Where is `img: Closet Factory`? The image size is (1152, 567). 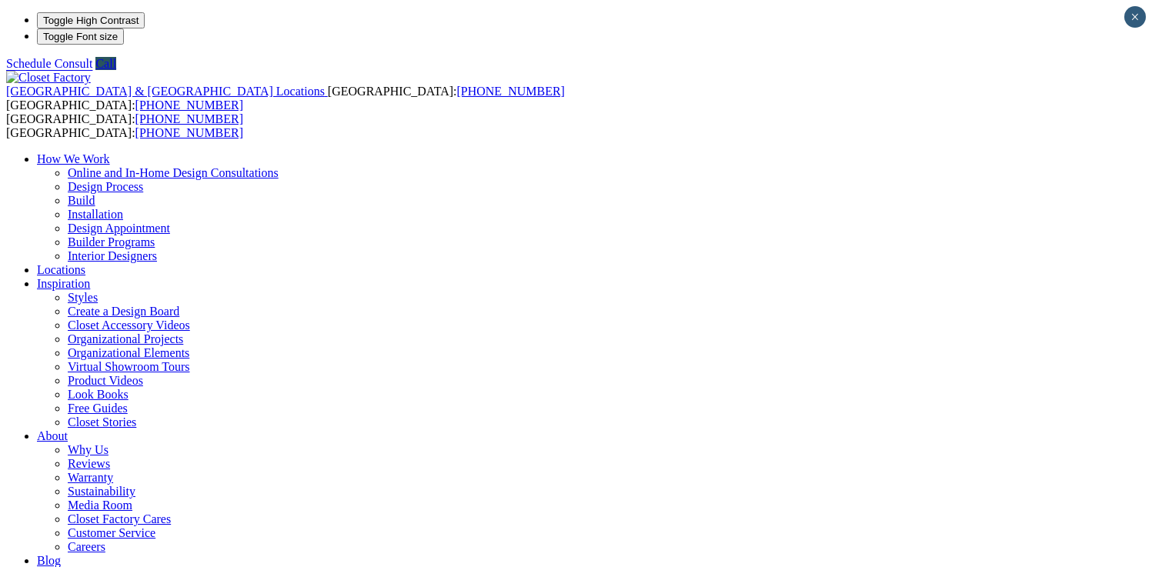
img: Closet Factory is located at coordinates (48, 78).